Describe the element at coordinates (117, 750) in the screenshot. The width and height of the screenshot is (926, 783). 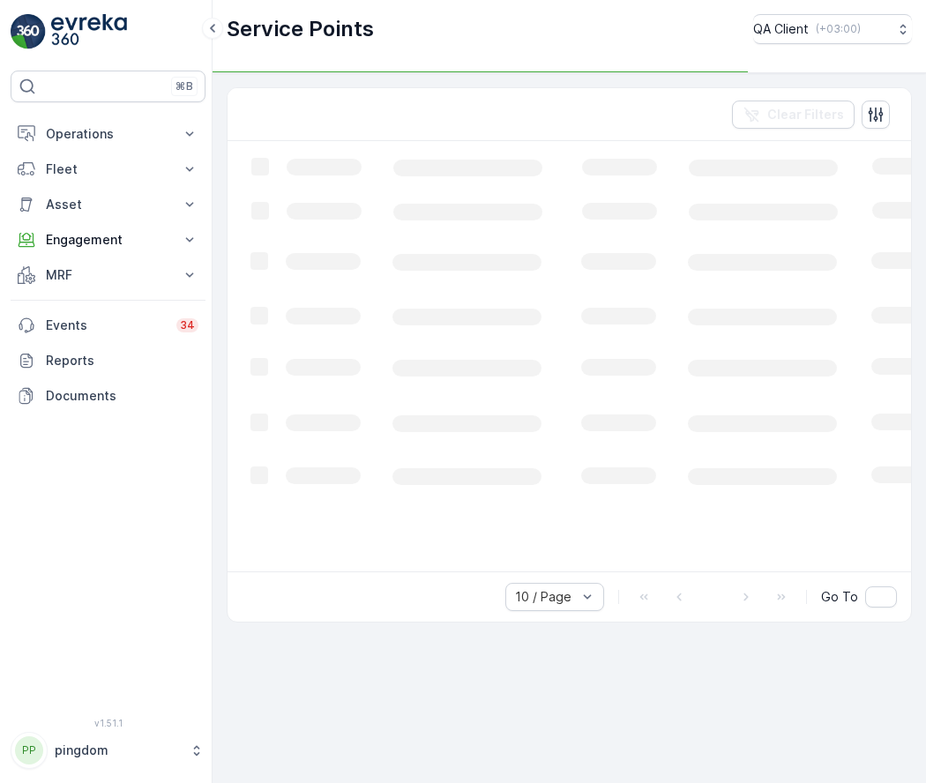
I see `p: pingdom` at that location.